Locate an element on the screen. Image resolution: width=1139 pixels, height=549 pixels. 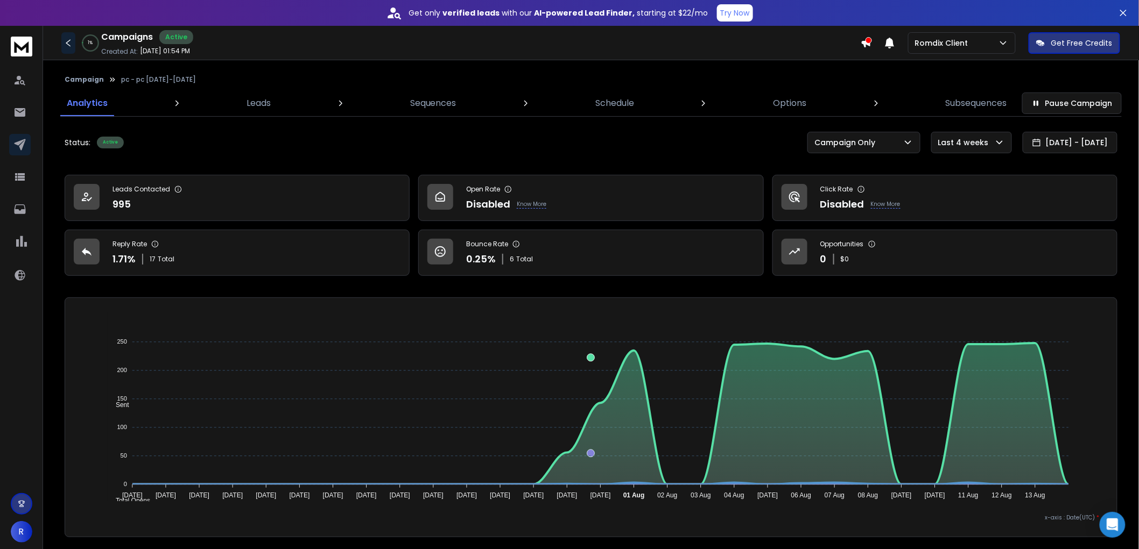
span: R is located at coordinates (22, 532).